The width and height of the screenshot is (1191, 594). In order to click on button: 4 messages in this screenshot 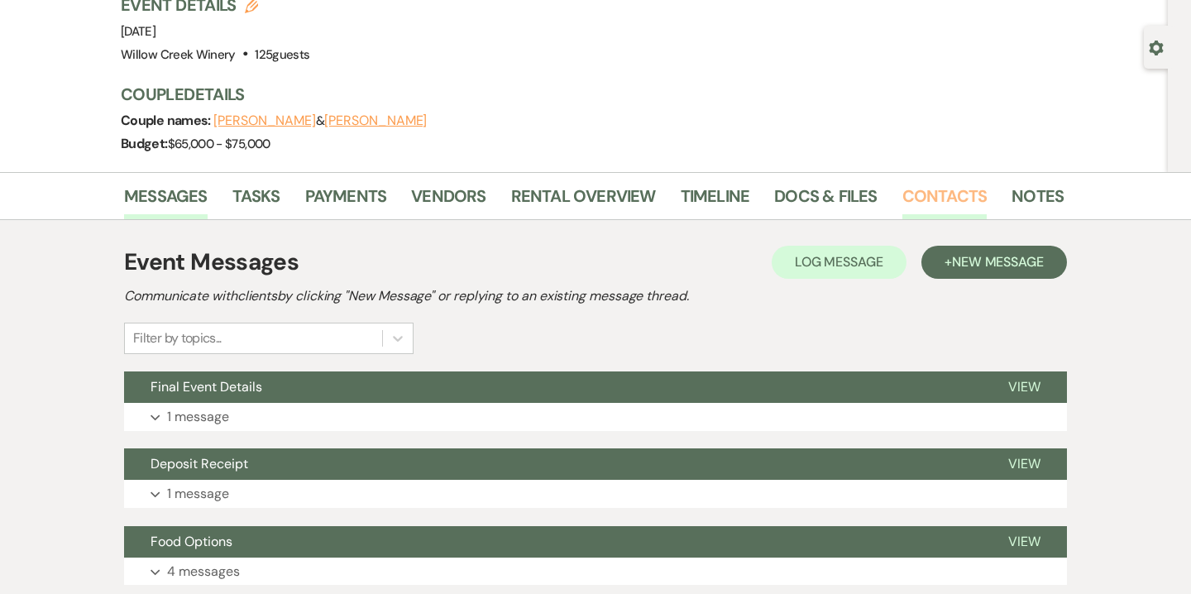, I will do `click(595, 571)`.